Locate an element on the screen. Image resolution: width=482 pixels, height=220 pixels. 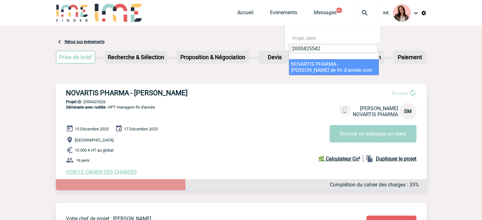
p: Paiement is located at coordinates (410, 57).